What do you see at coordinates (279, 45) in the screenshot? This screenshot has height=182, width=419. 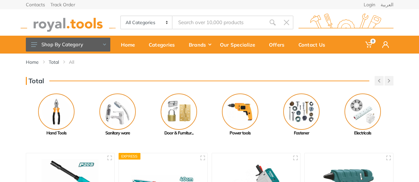 I see `a: Offers` at bounding box center [279, 45].